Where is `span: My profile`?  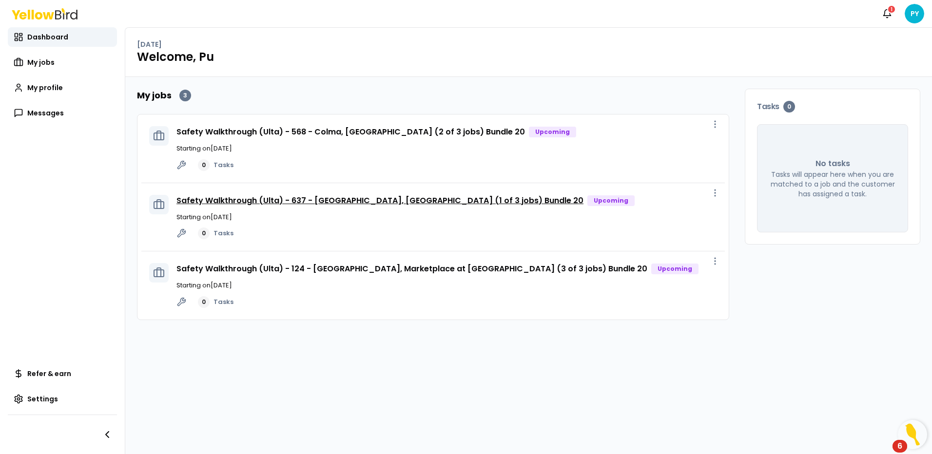
span: My profile is located at coordinates (45, 88).